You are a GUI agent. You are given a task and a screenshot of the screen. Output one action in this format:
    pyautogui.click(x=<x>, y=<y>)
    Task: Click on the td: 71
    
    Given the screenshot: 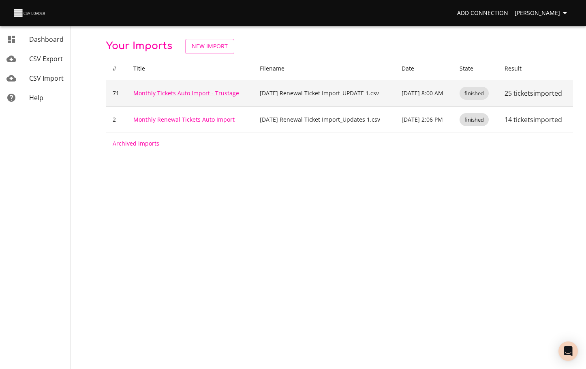 What is the action you would take?
    pyautogui.click(x=116, y=93)
    